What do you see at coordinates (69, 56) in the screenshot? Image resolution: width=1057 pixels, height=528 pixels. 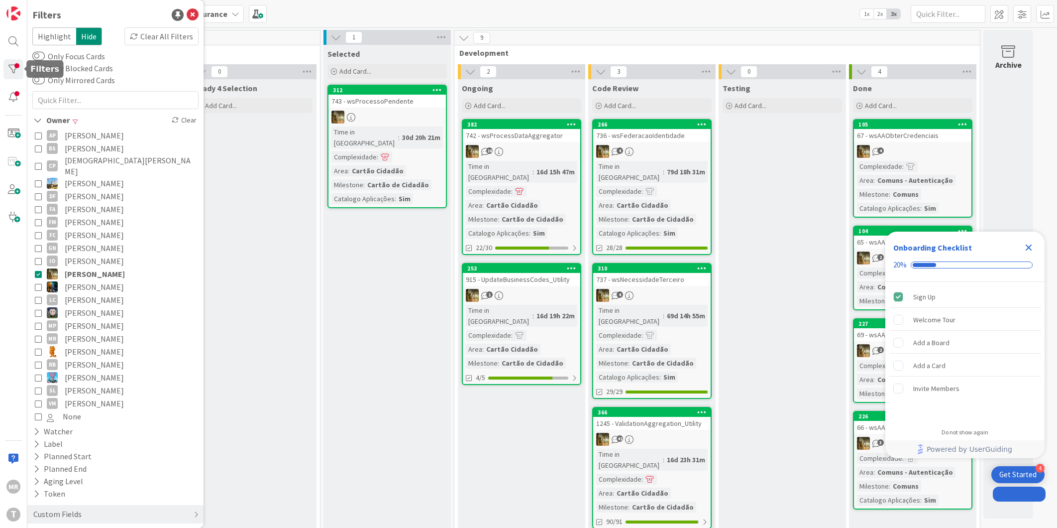 I see `label: Only Focus Cards` at bounding box center [69, 56].